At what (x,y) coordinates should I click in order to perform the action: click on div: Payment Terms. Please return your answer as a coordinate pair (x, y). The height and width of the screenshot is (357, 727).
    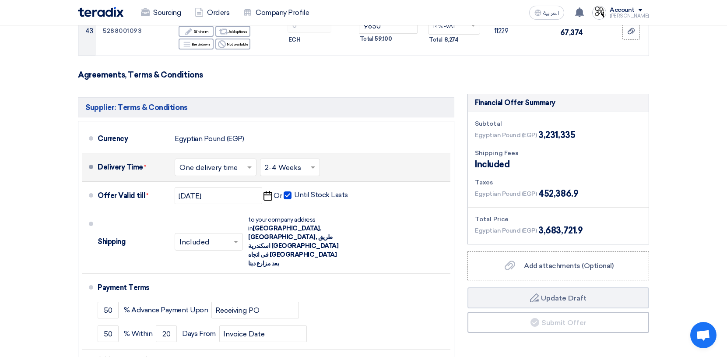
    Looking at the image, I should click on (269, 288).